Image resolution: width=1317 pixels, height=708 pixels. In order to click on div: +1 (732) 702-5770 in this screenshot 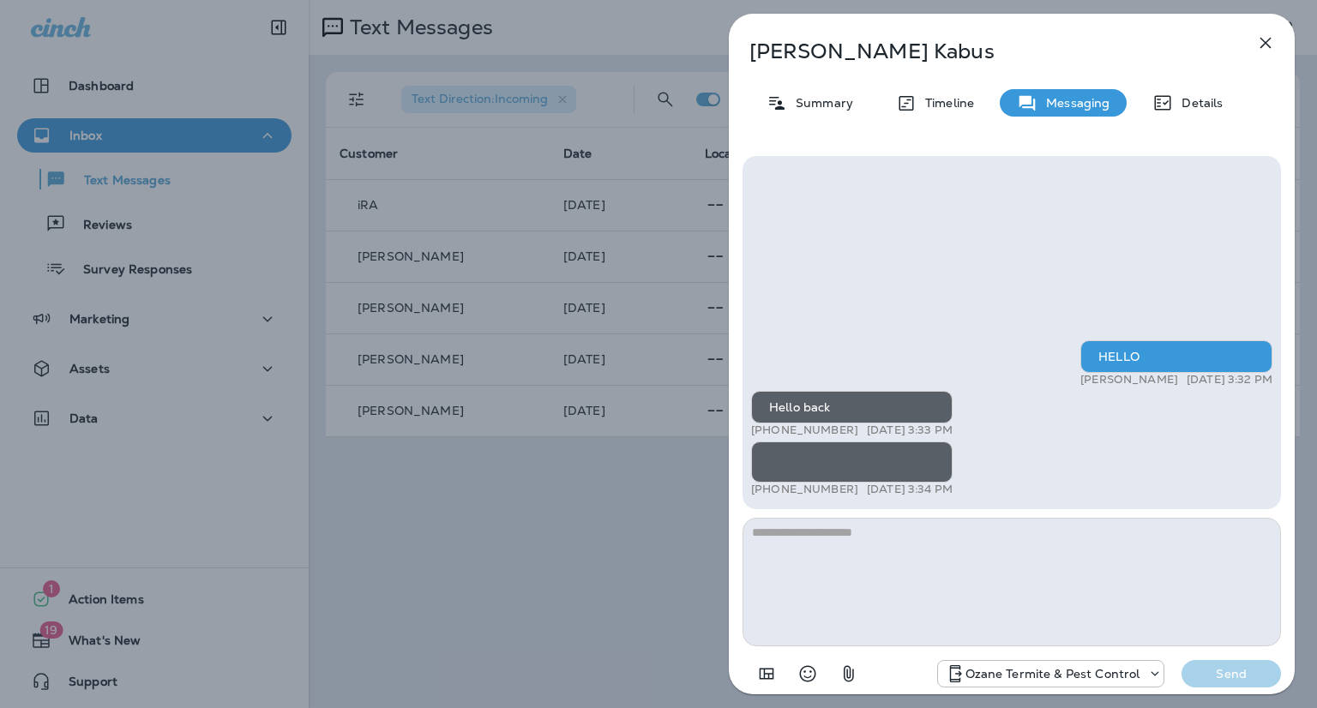, I will do `click(1051, 674)`.